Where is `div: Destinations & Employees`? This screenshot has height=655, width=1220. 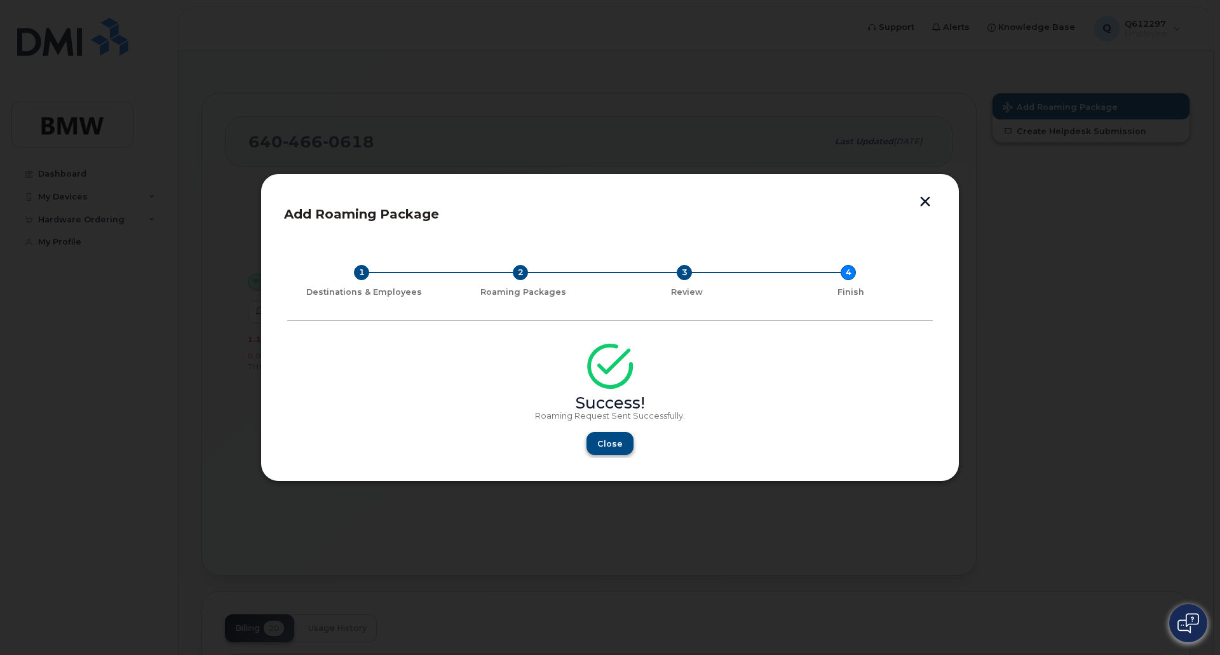
div: Destinations & Employees is located at coordinates (364, 292).